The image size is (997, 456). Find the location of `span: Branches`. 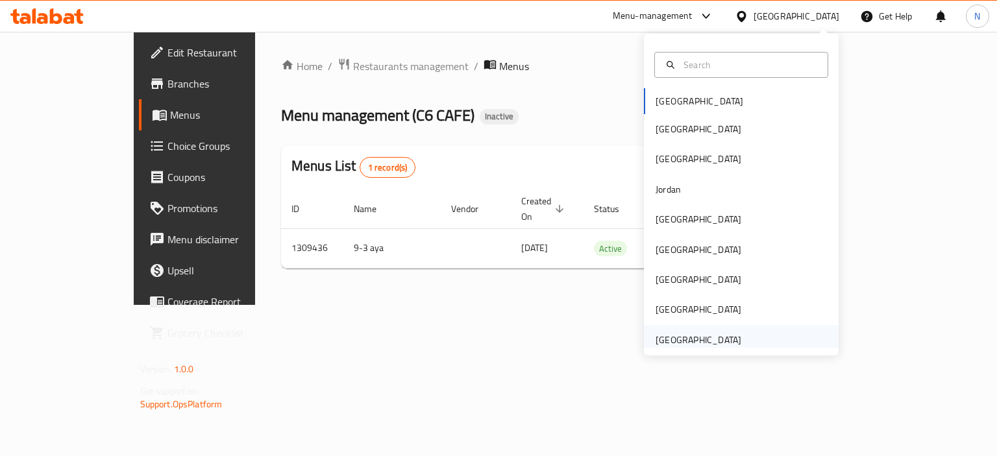

span: Branches is located at coordinates (228, 84).